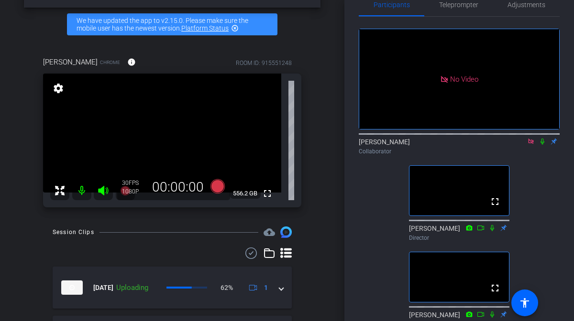  What do you see at coordinates (131, 62) in the screenshot?
I see `mat-icon: info` at bounding box center [131, 62].